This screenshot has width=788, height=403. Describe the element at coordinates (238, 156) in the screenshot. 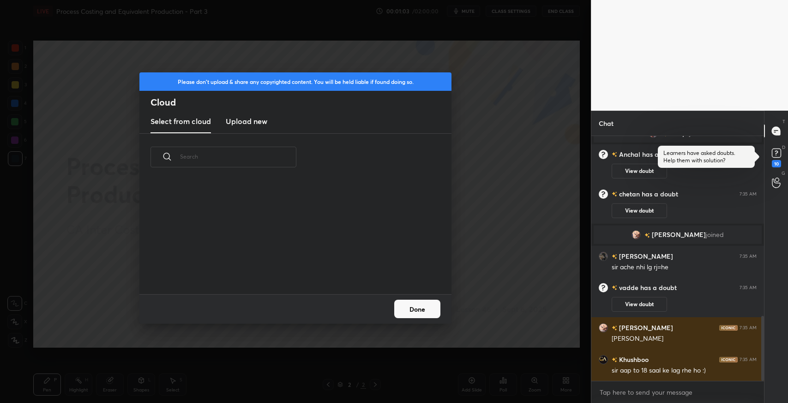

I see `input: Search` at that location.